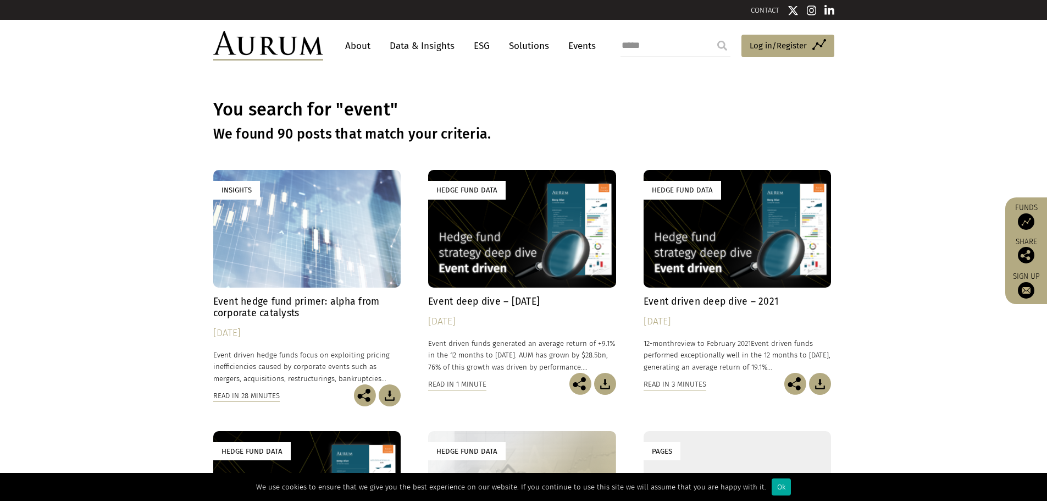 The height and width of the screenshot is (501, 1047). What do you see at coordinates (268, 46) in the screenshot?
I see `img: Aurum` at bounding box center [268, 46].